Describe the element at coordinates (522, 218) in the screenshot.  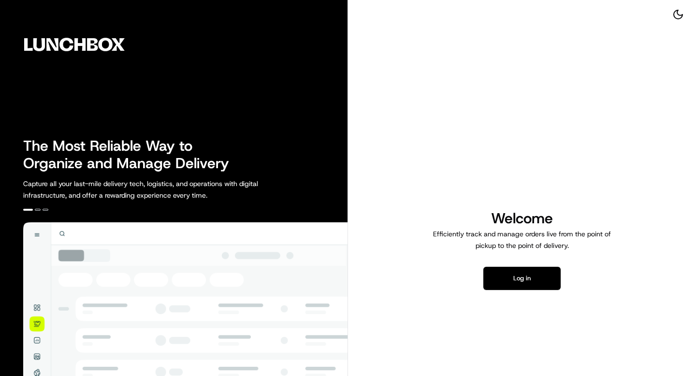
I see `h1: Welcome` at that location.